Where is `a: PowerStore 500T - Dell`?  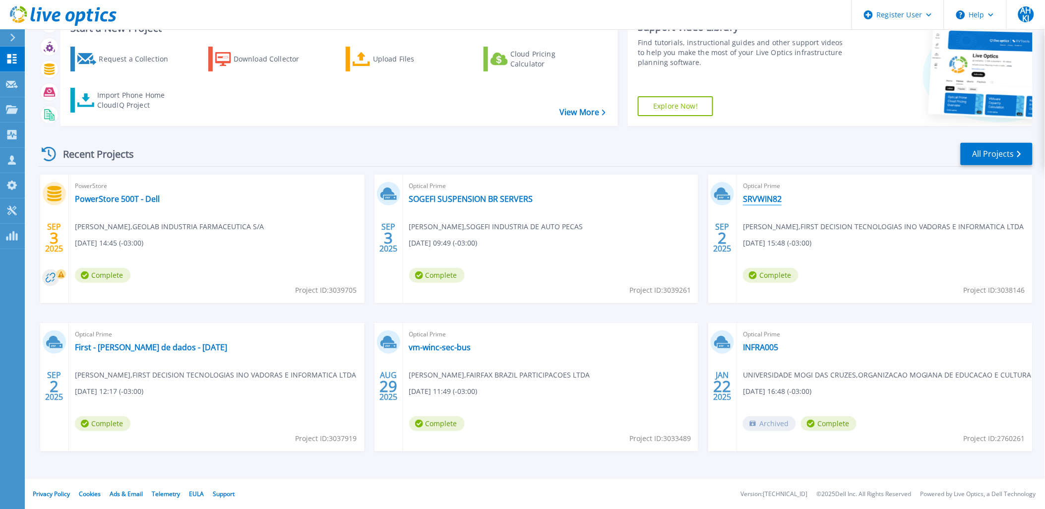
a: PowerStore 500T - Dell is located at coordinates (117, 199).